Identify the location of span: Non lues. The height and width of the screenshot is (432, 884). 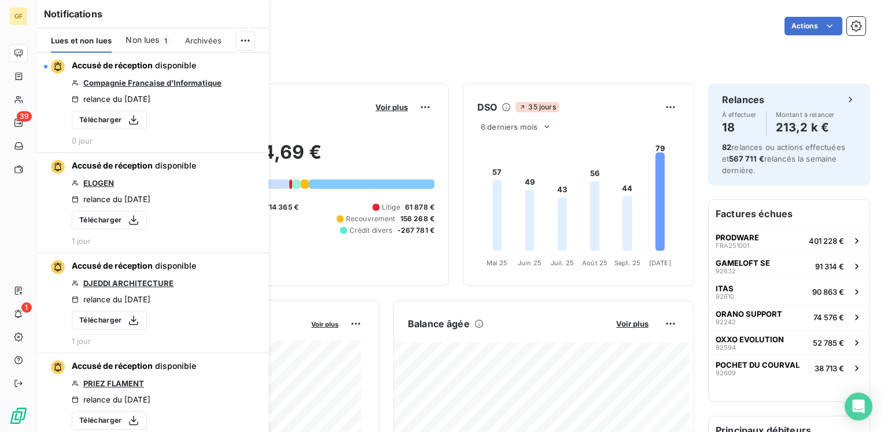
(142, 40).